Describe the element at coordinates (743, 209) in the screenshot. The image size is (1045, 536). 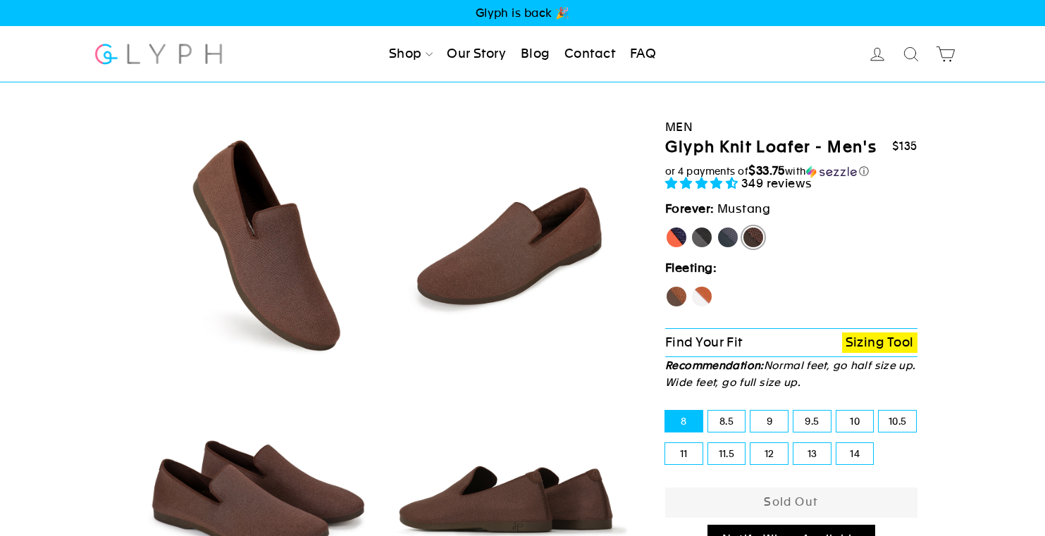
I see `span: Mustang` at that location.